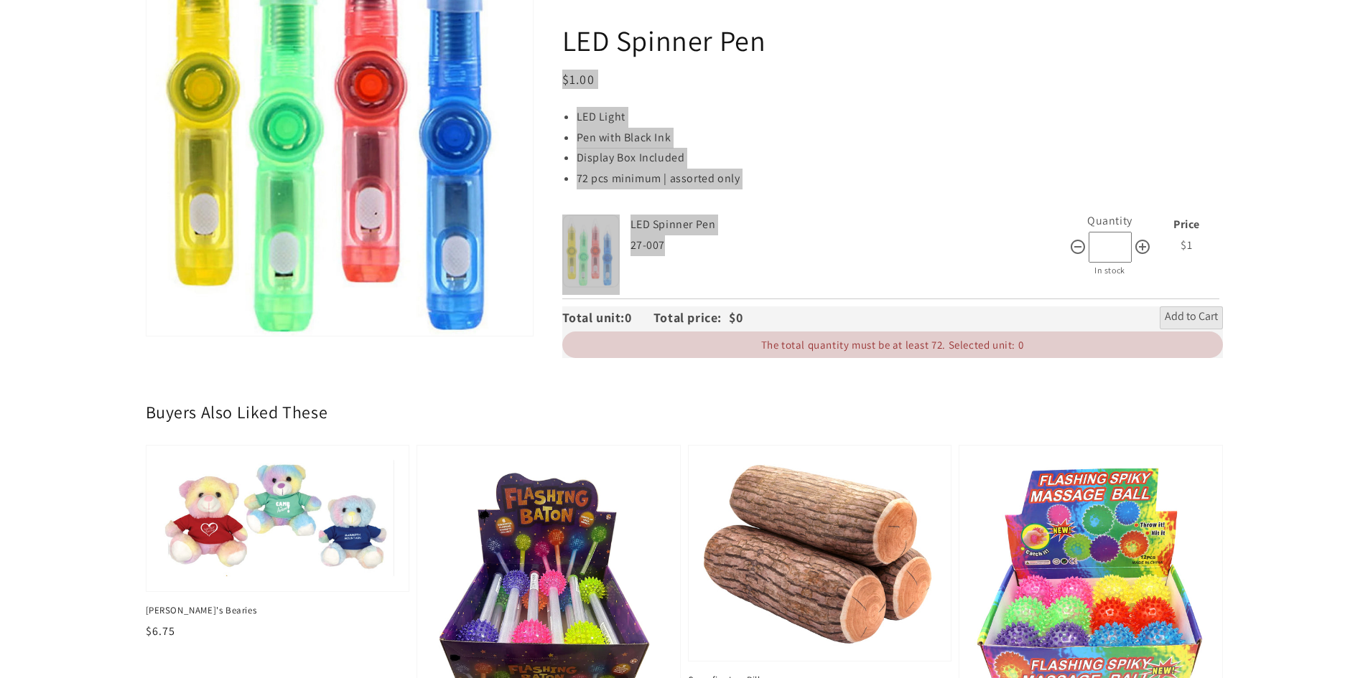 The height and width of the screenshot is (678, 1368). What do you see at coordinates (1191, 318) in the screenshot?
I see `span: Add to Cart` at bounding box center [1191, 318].